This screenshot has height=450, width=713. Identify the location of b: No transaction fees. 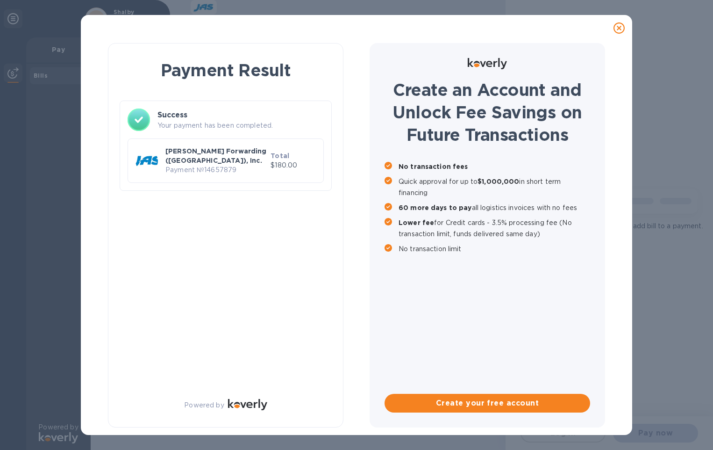
(433, 166).